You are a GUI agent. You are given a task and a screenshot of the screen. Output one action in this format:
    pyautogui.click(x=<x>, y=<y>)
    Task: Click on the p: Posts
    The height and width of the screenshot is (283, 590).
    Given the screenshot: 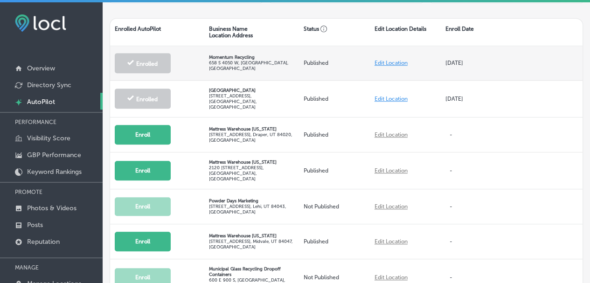 What is the action you would take?
    pyautogui.click(x=35, y=225)
    